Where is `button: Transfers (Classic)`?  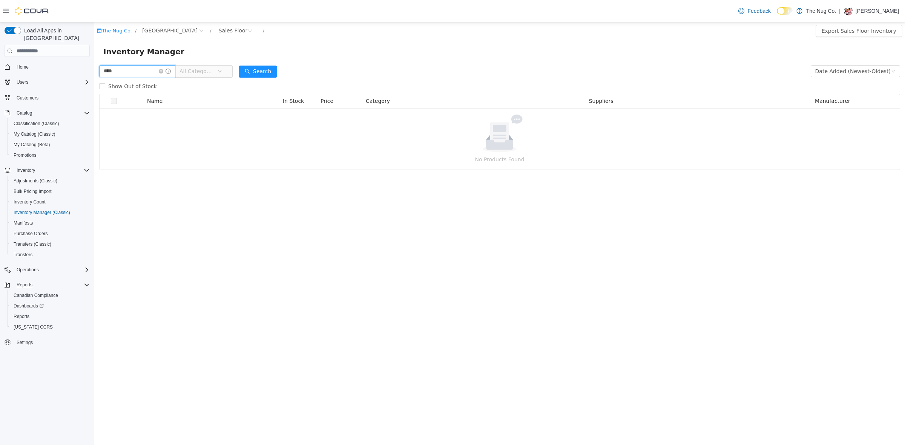
button: Transfers (Classic) is located at coordinates (50, 244).